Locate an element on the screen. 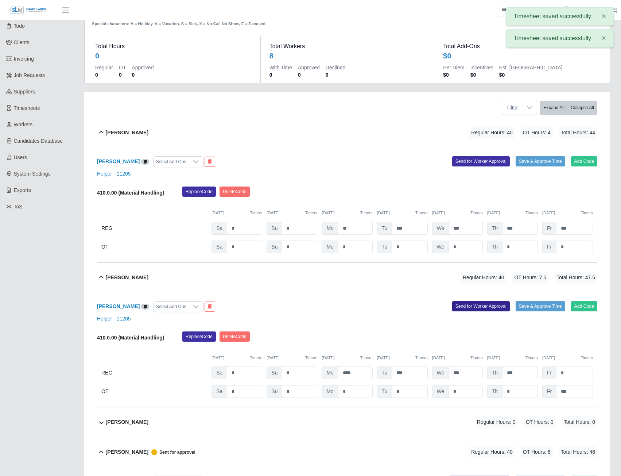 This screenshot has width=621, height=476. dd: $0 is located at coordinates (454, 75).